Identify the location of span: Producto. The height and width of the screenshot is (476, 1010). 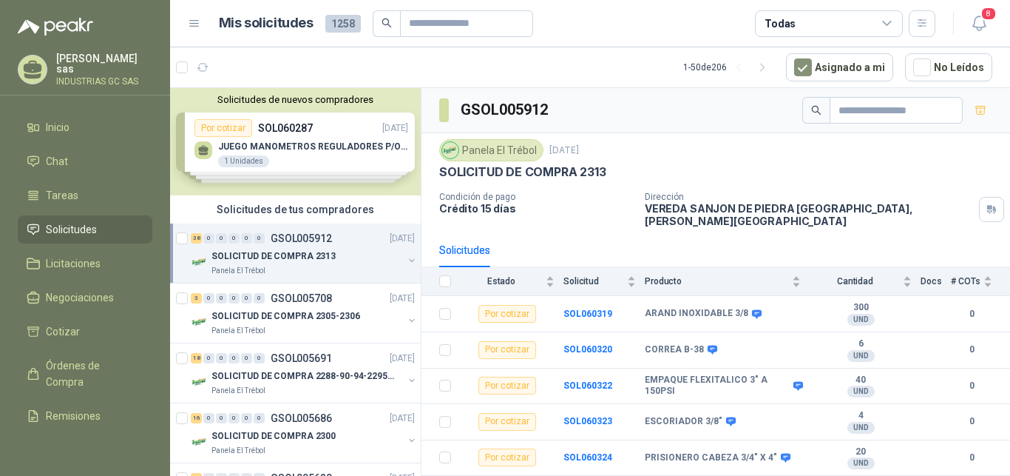
(717, 281).